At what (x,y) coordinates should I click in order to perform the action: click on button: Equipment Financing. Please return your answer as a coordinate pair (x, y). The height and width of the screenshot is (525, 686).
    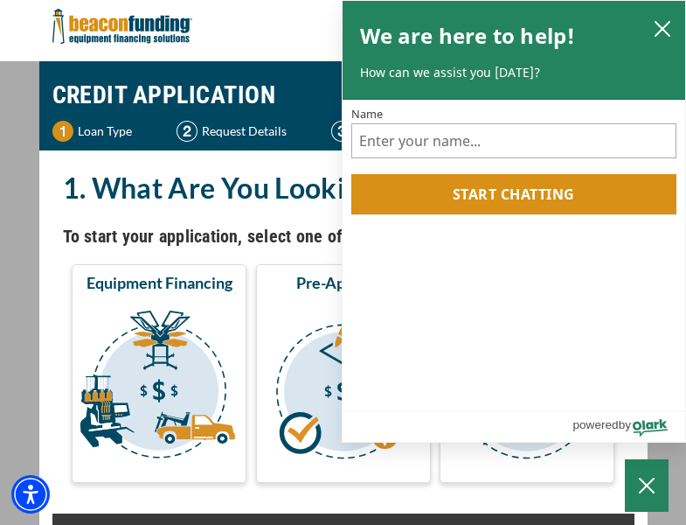
    Looking at the image, I should click on (159, 373).